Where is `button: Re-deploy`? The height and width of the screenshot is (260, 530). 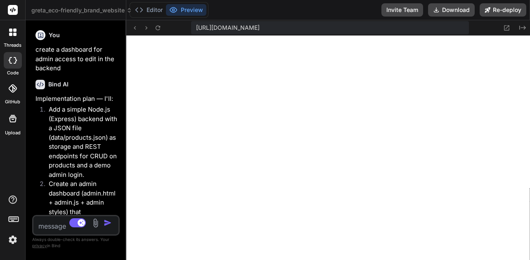
button: Re-deploy is located at coordinates (503, 10).